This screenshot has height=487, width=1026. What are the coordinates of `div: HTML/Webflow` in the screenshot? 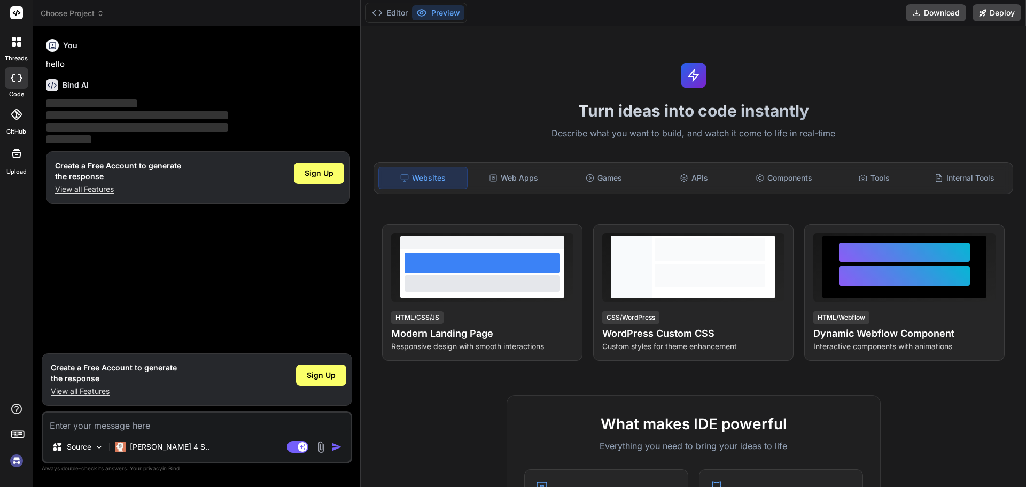 It's located at (841, 317).